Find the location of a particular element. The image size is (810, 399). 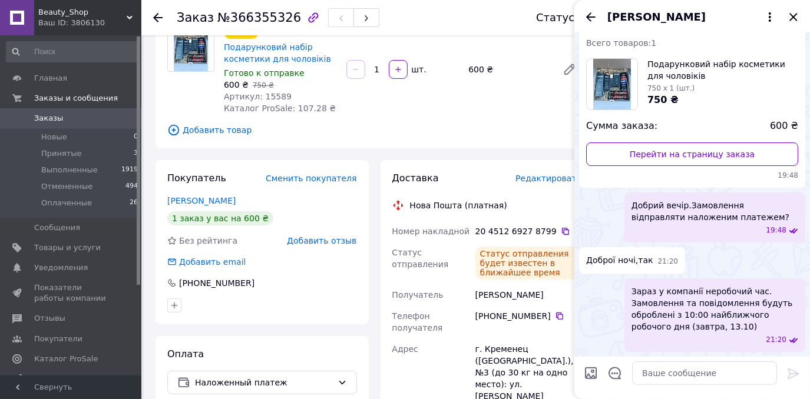

span: 26 is located at coordinates (134, 203).